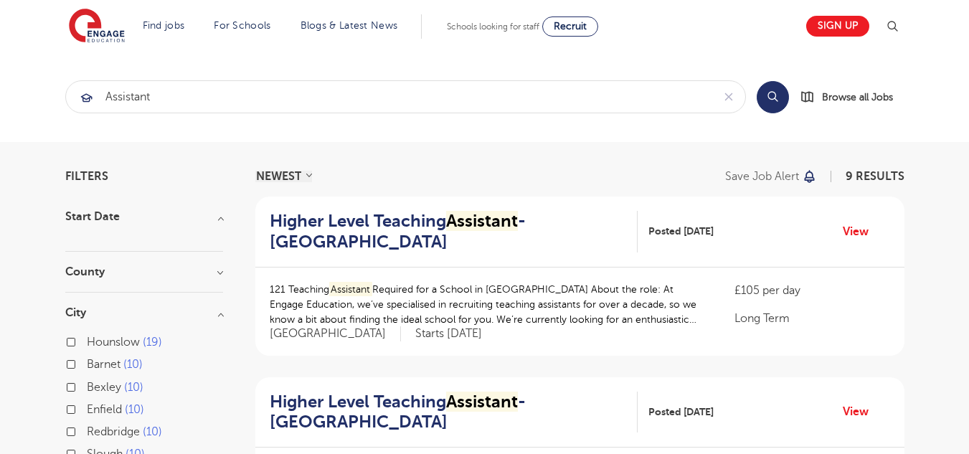 This screenshot has width=969, height=454. Describe the element at coordinates (97, 27) in the screenshot. I see `img: Engage Education` at that location.